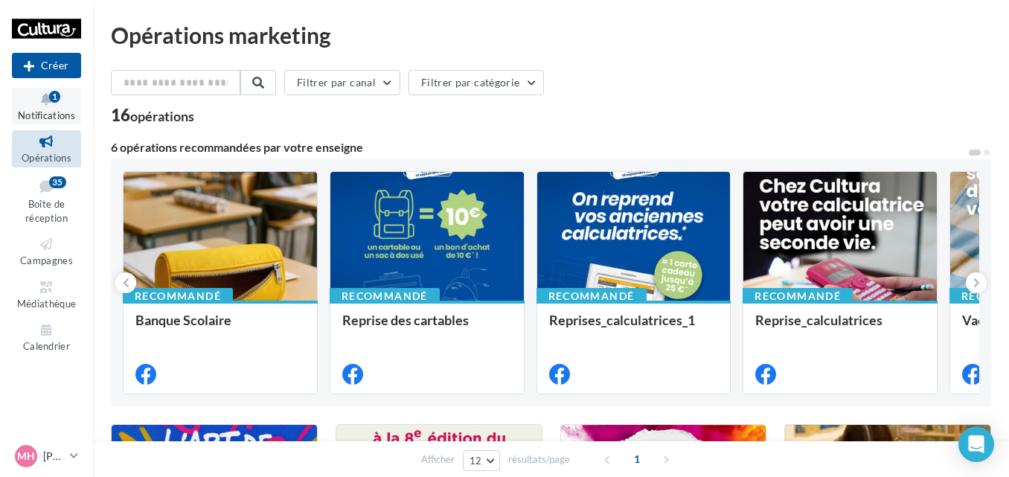 The width and height of the screenshot is (1009, 477). Describe the element at coordinates (550, 35) in the screenshot. I see `div: Opérations marketing` at that location.